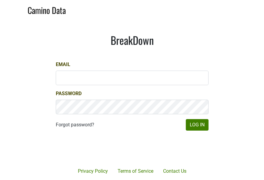 This screenshot has width=264, height=180. What do you see at coordinates (93, 171) in the screenshot?
I see `a: Privacy Policy` at bounding box center [93, 171].